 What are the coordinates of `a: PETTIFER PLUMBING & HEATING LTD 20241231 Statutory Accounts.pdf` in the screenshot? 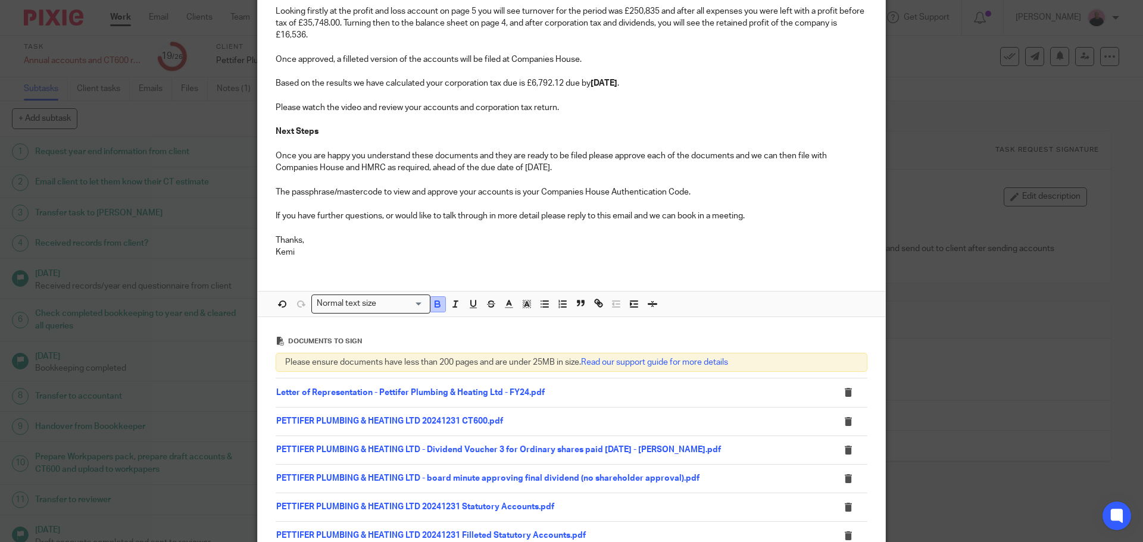 It's located at (415, 507).